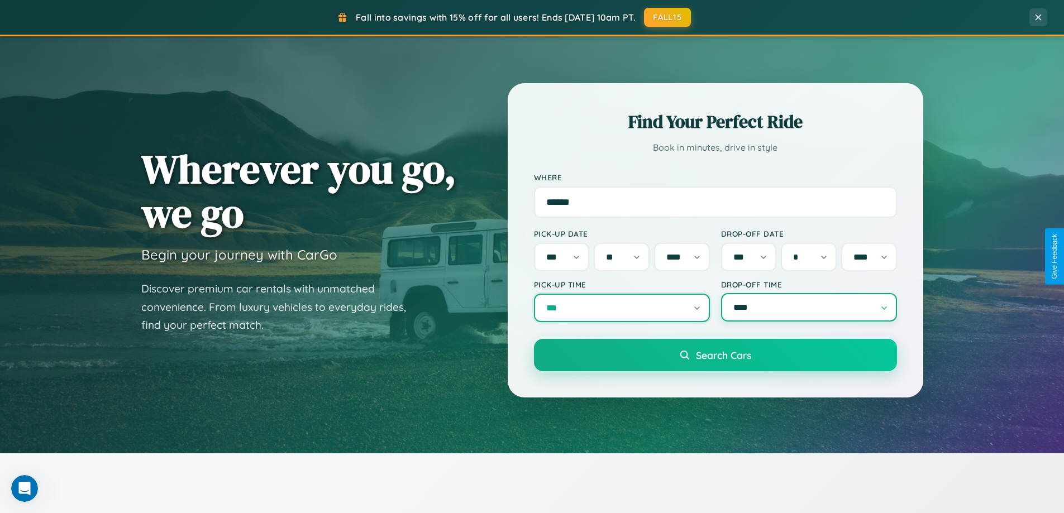 Image resolution: width=1064 pixels, height=513 pixels. What do you see at coordinates (239, 255) in the screenshot?
I see `h3: Begin your journey with CarGo` at bounding box center [239, 255].